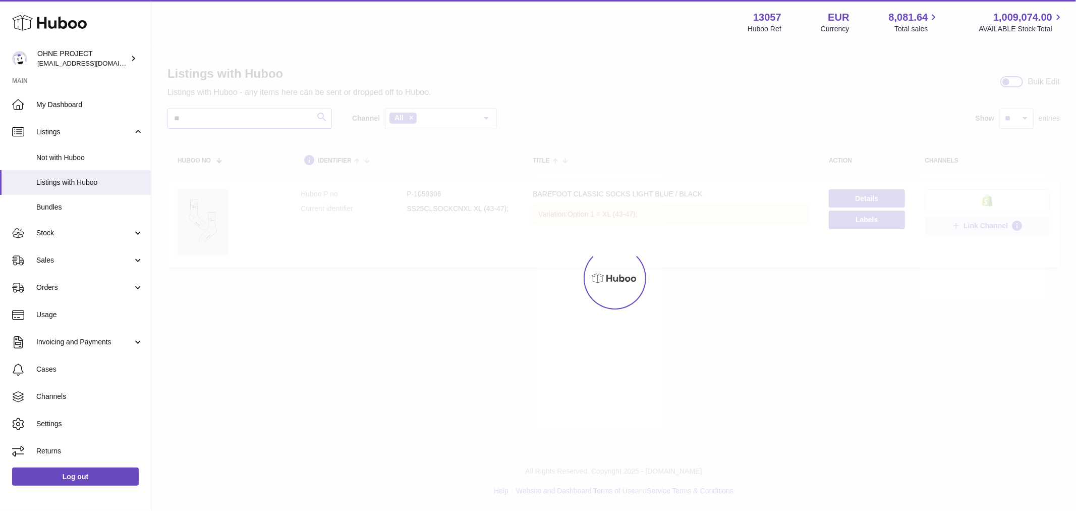 Image resolution: width=1076 pixels, height=511 pixels. Describe the element at coordinates (83, 59) in the screenshot. I see `div: OHNE PROJECT` at that location.